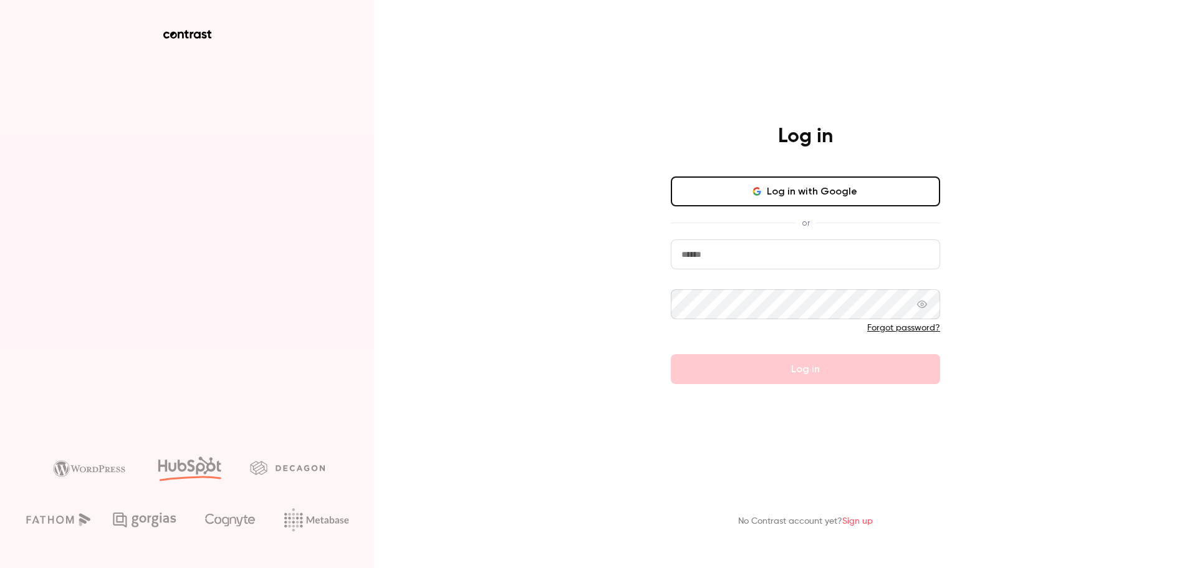  Describe the element at coordinates (805, 521) in the screenshot. I see `p: No Contrast account yet?` at that location.